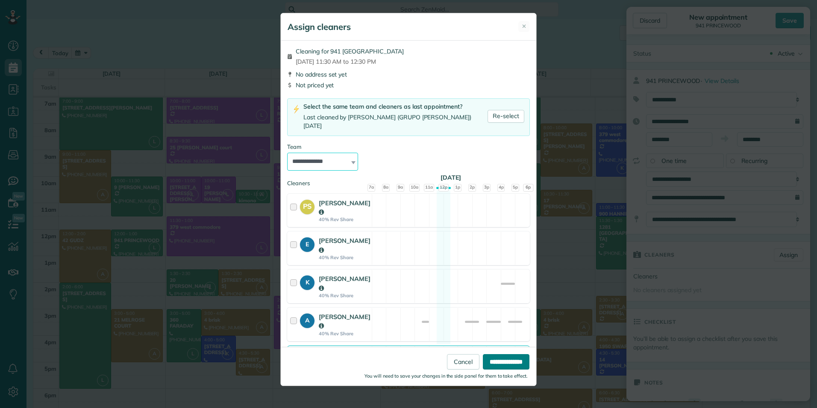 Image resolution: width=817 pixels, height=408 pixels. I want to click on small: You will need to save your changes in the side panel for them to take effect., so click(446, 376).